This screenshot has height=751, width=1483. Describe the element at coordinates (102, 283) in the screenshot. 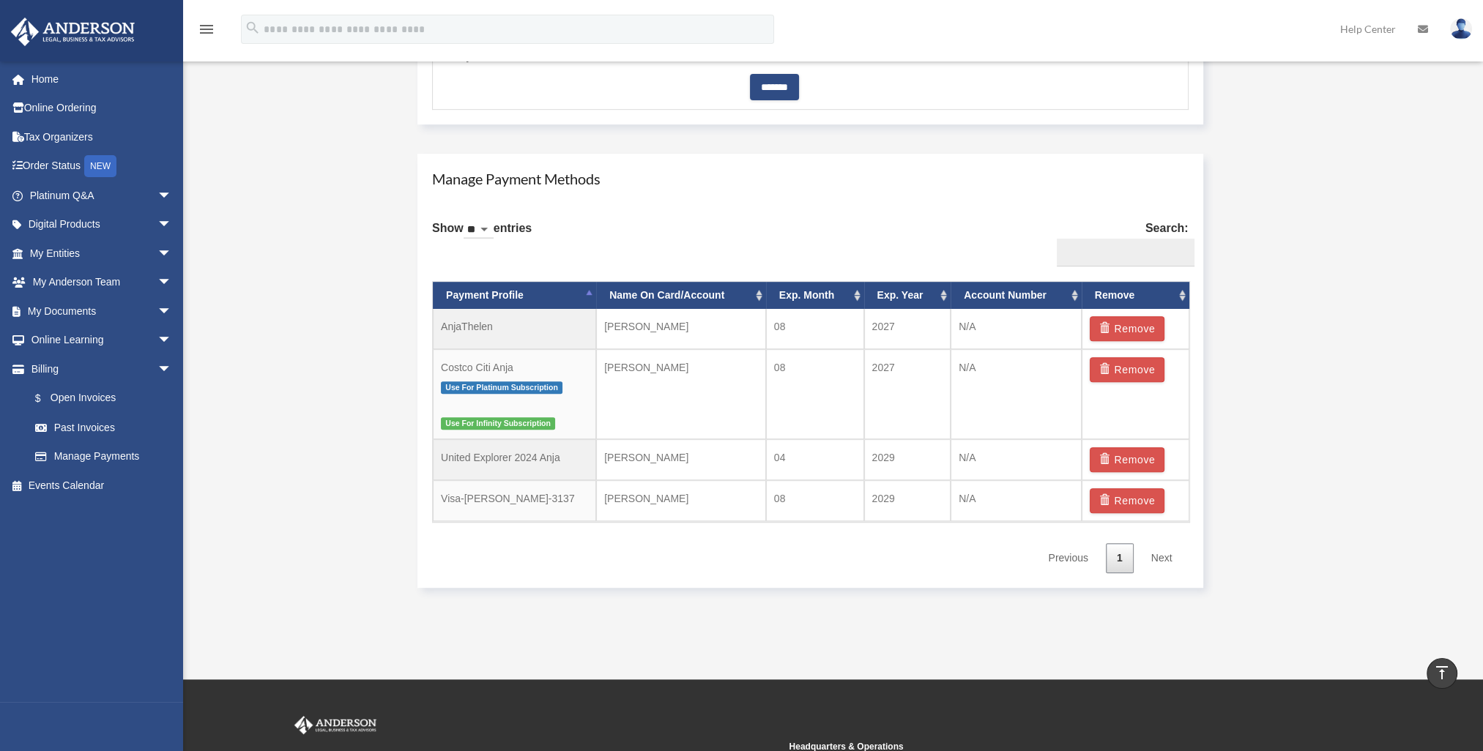

I see `a: My Anderson Teamarrow_drop_down` at that location.